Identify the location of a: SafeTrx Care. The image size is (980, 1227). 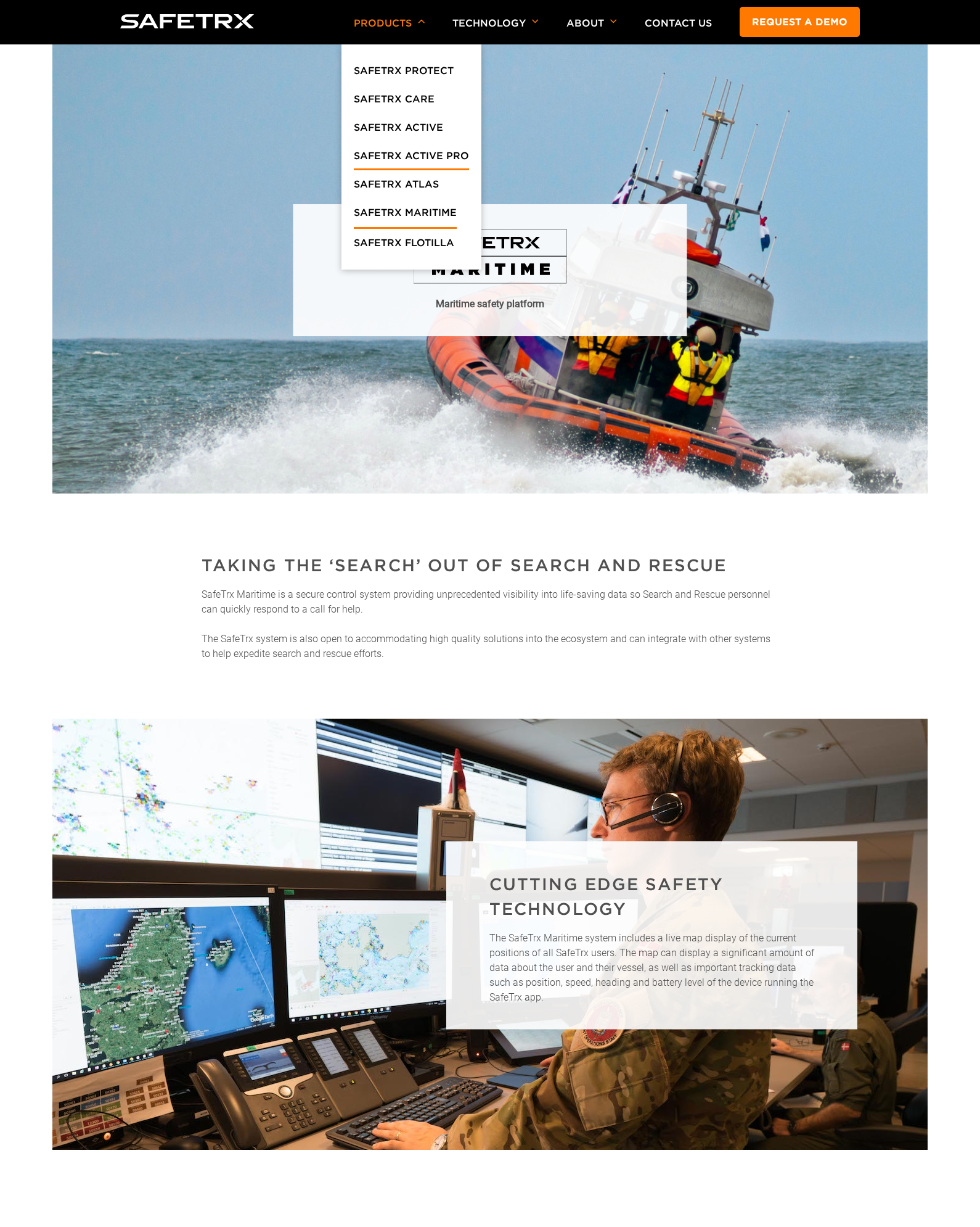
(394, 102).